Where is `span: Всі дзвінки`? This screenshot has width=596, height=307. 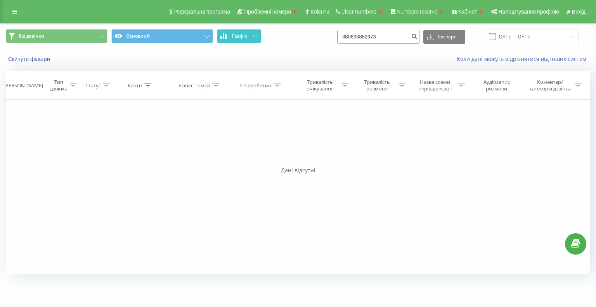
span: Всі дзвінки is located at coordinates (31, 36).